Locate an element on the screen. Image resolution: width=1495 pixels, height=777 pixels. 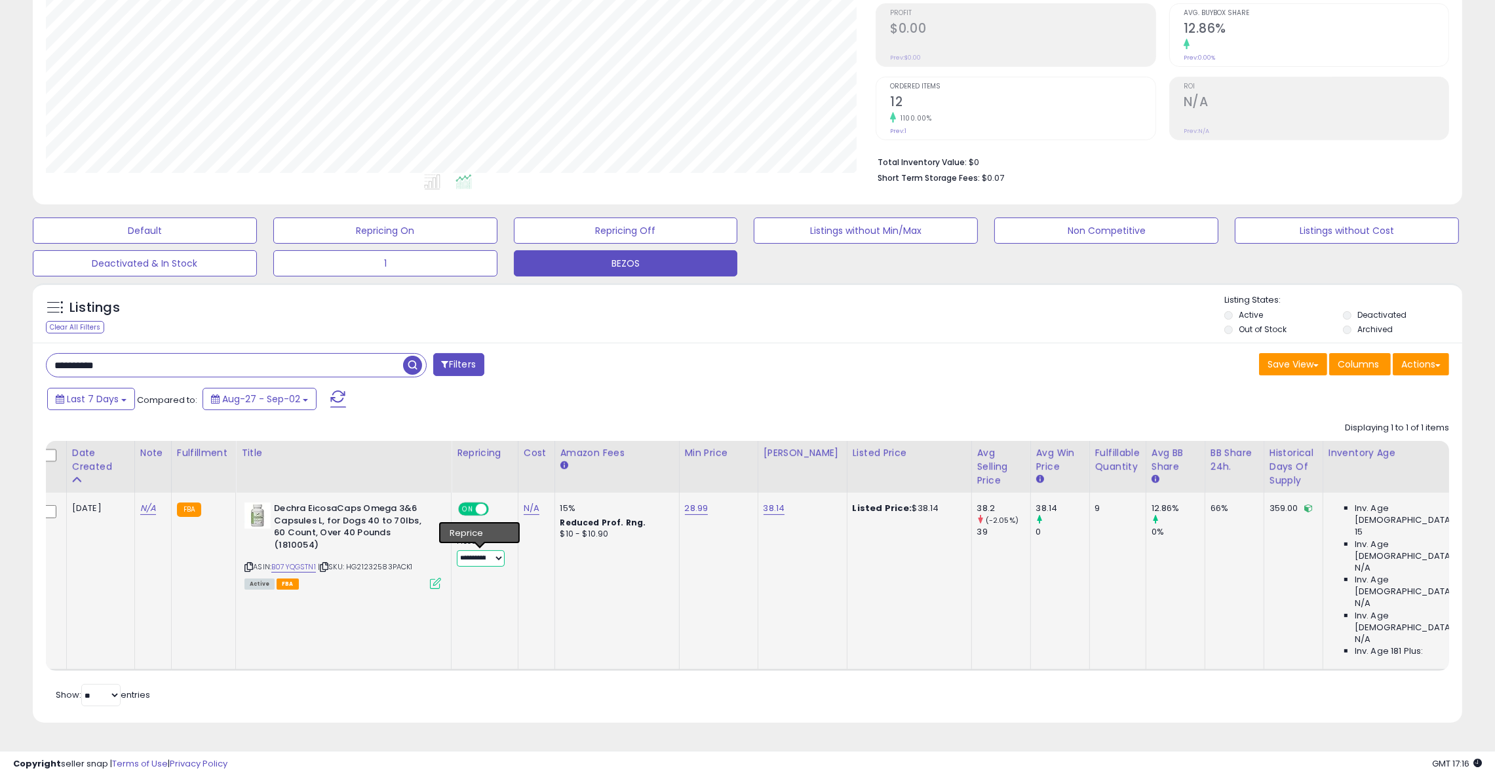
small: Prev: N/A is located at coordinates (1196, 131).